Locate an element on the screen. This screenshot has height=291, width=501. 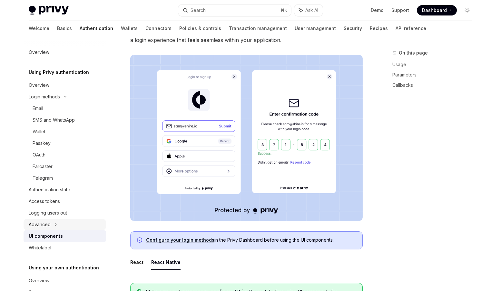
img: images/Onboard.png is located at coordinates (246, 138).